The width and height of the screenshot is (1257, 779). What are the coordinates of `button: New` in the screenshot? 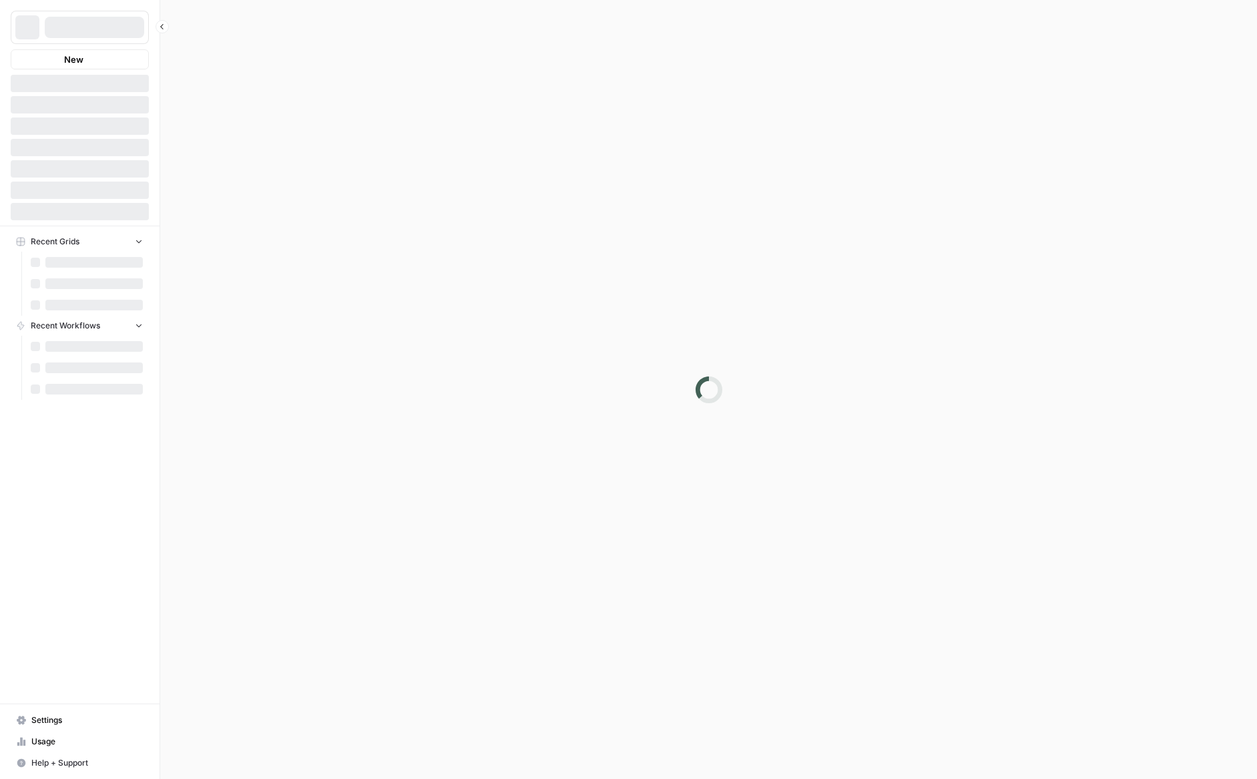 It's located at (79, 59).